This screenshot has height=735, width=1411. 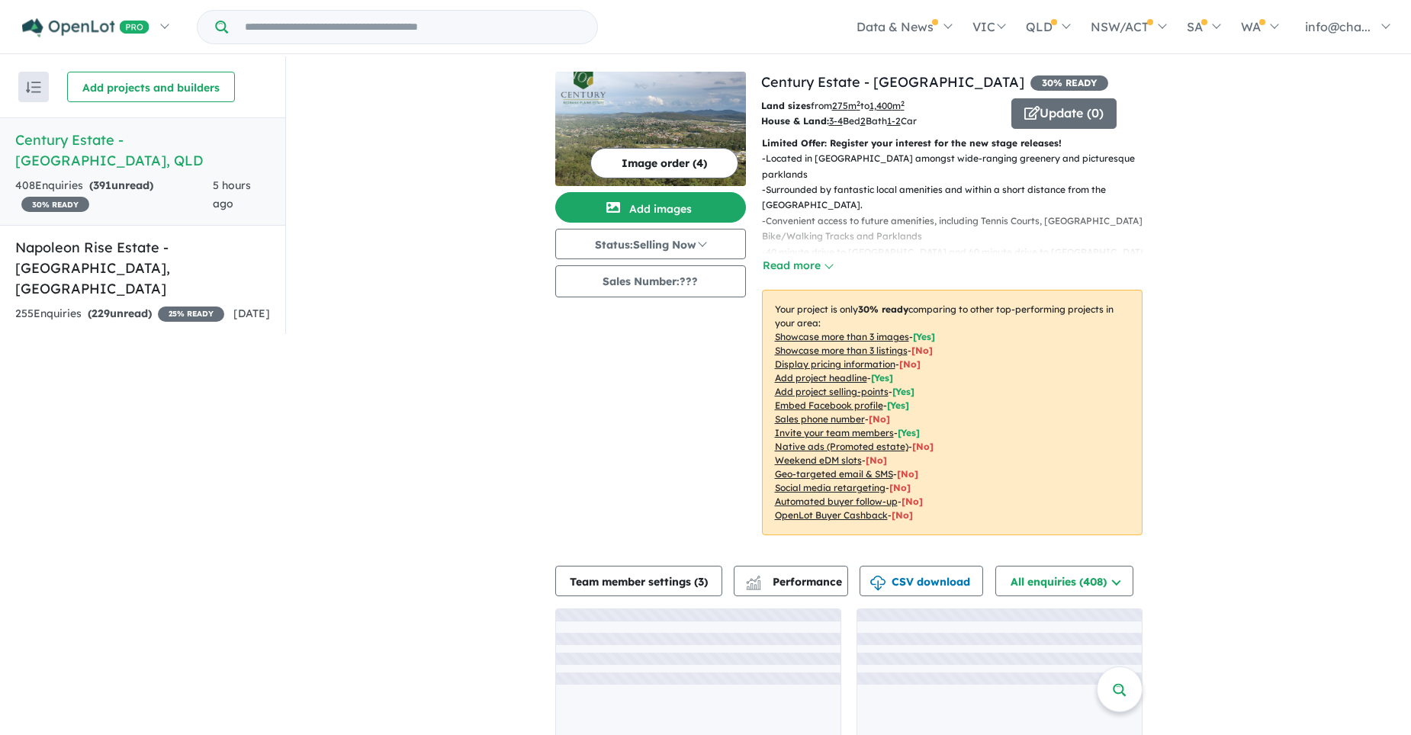 What do you see at coordinates (834, 474) in the screenshot?
I see `u: Geo-targeted email & SMS` at bounding box center [834, 474].